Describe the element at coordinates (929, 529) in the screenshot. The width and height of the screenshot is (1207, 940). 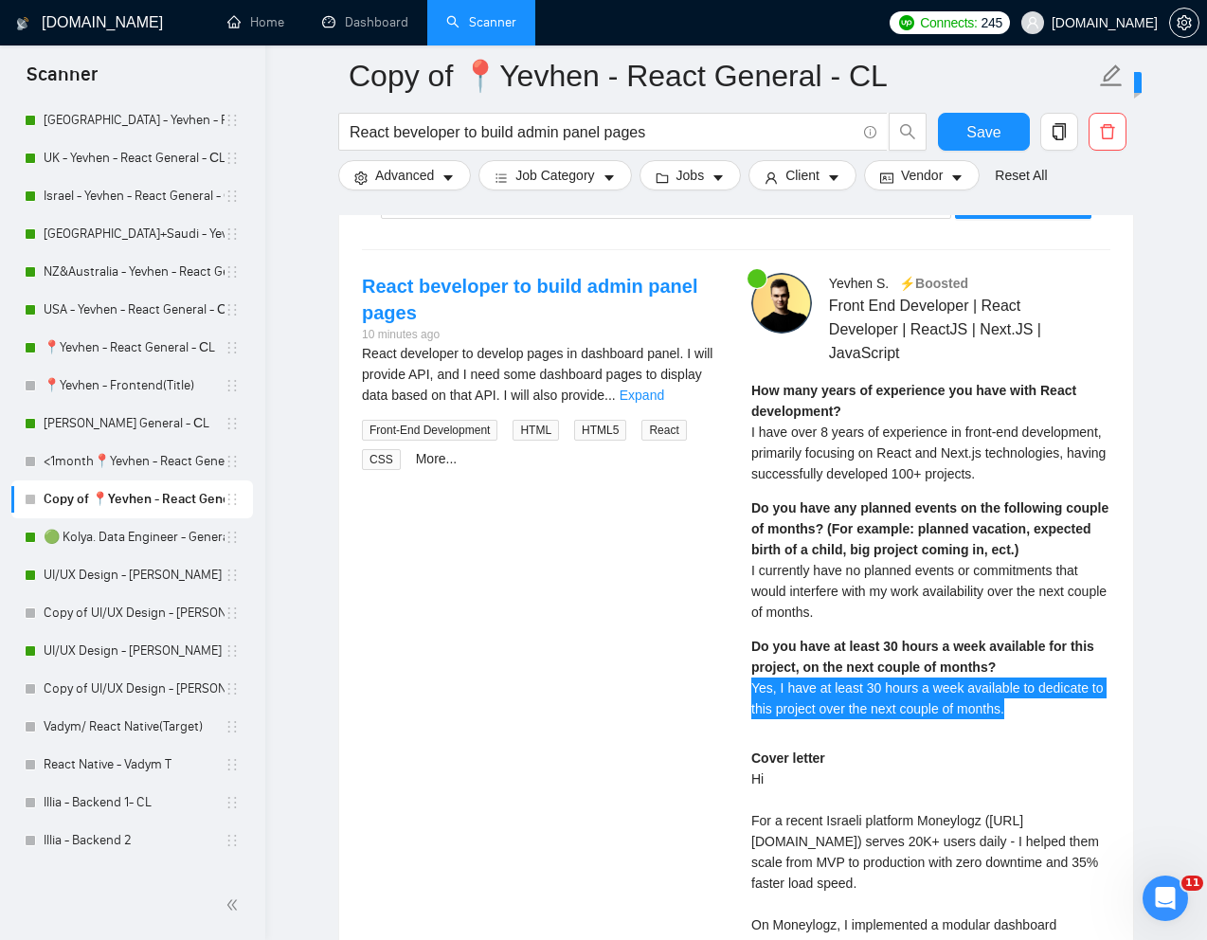
I see `strong: Do you have any planned events on the following couple of months? (For example: planned vacation,...` at that location.